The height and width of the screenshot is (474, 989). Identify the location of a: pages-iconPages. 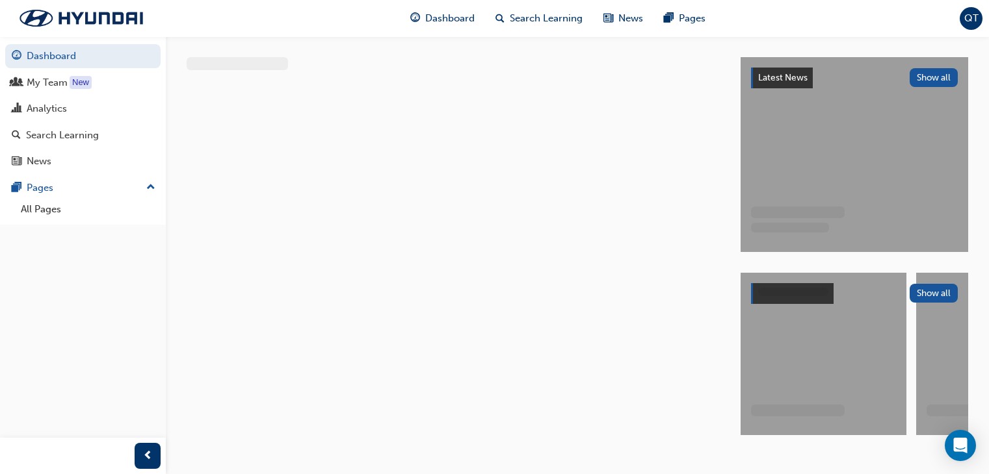
(684, 18).